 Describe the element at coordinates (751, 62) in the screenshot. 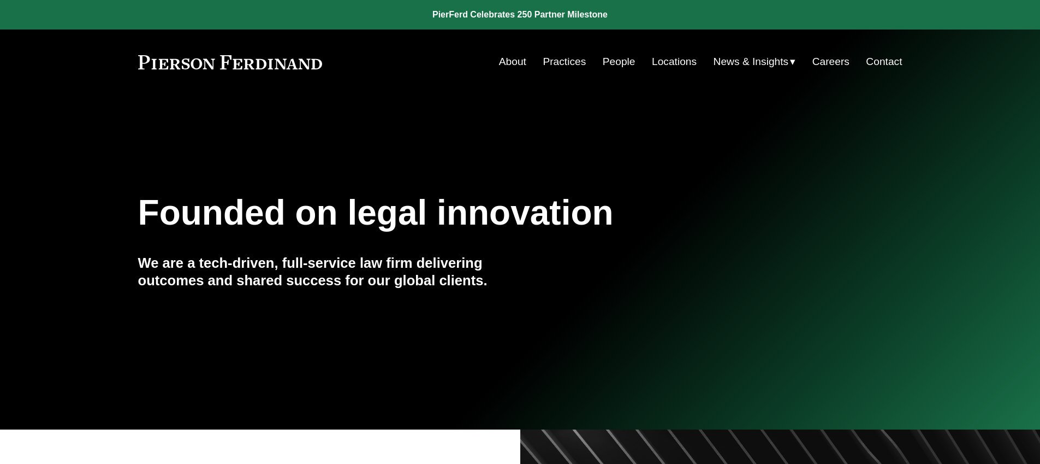

I see `span: News & Insights` at that location.